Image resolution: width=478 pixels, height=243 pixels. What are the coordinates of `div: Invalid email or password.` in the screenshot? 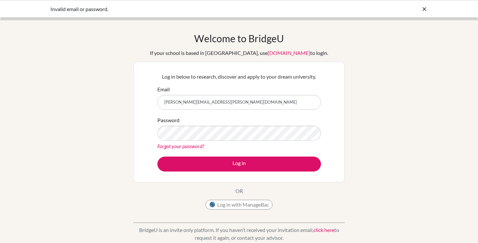 It's located at (190, 9).